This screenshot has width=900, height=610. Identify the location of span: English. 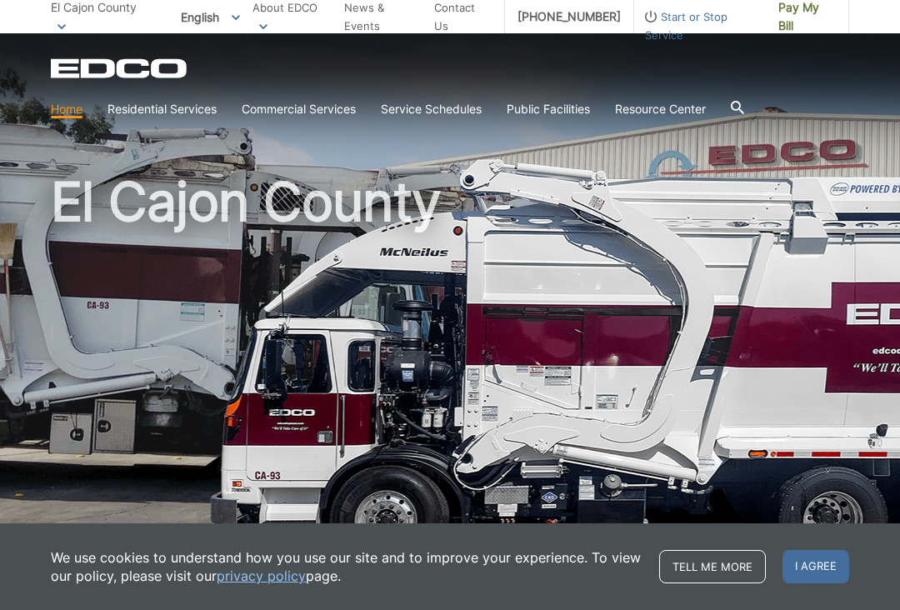
(210, 17).